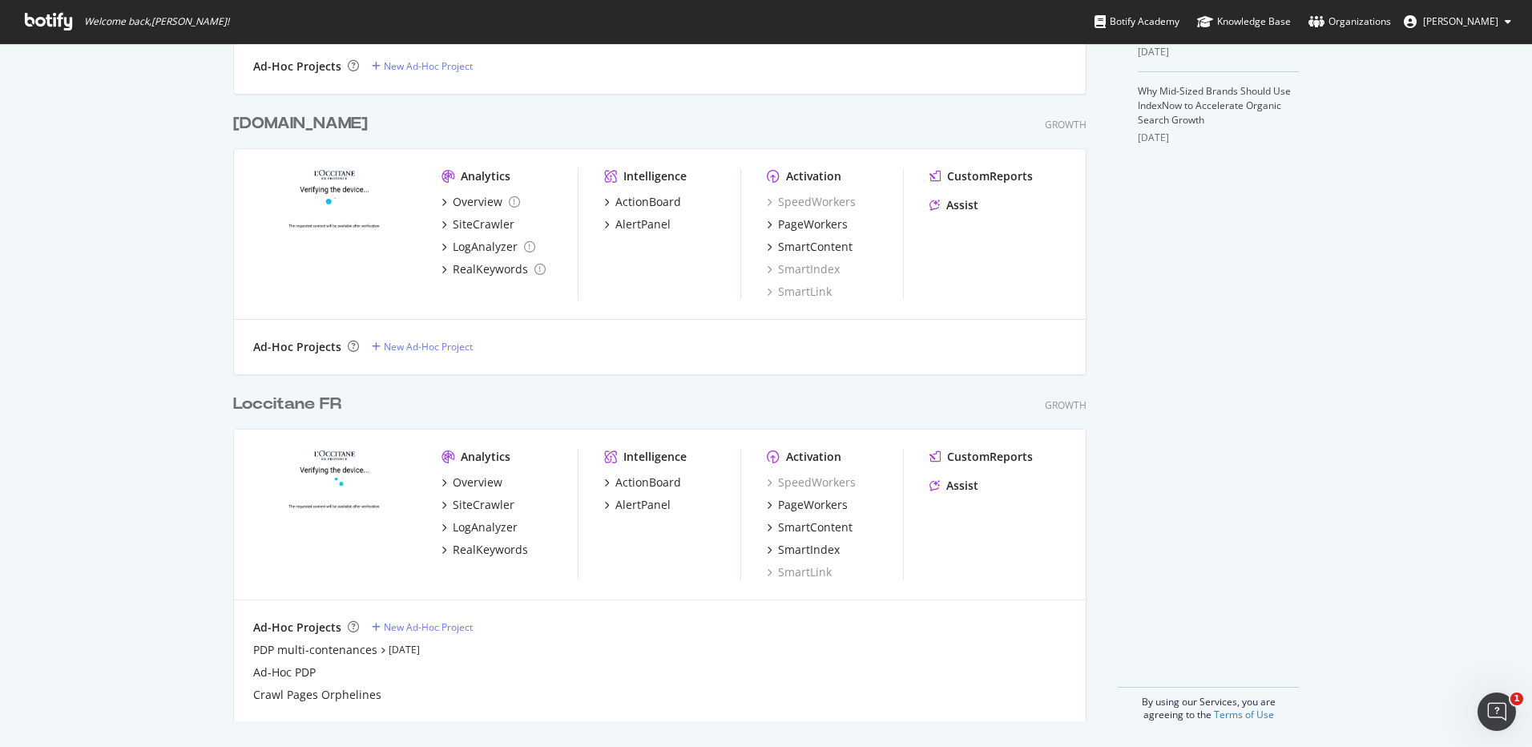 Image resolution: width=1532 pixels, height=747 pixels. Describe the element at coordinates (317, 694) in the screenshot. I see `a: Crawl Pages Orphelines` at that location.